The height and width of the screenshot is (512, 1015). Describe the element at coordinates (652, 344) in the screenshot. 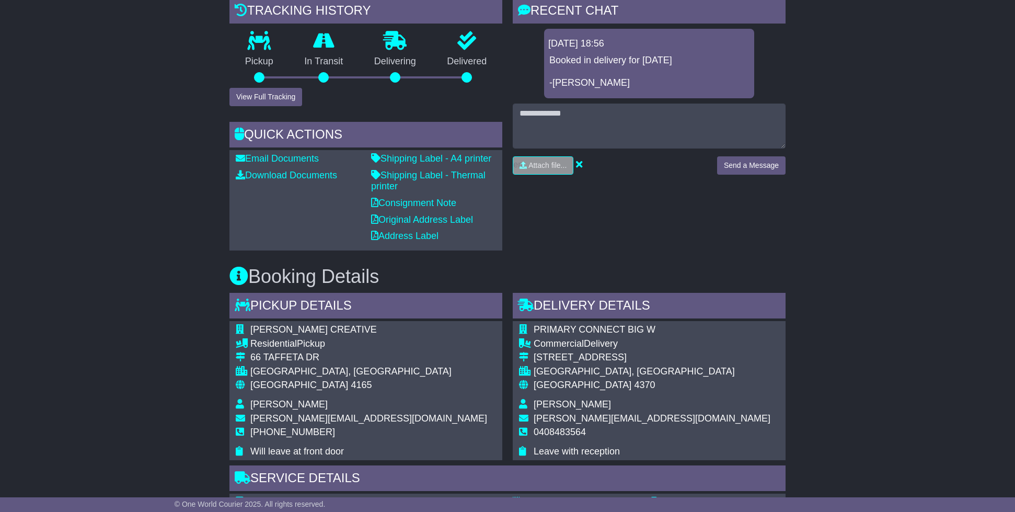

I see `div: Delivery` at that location.